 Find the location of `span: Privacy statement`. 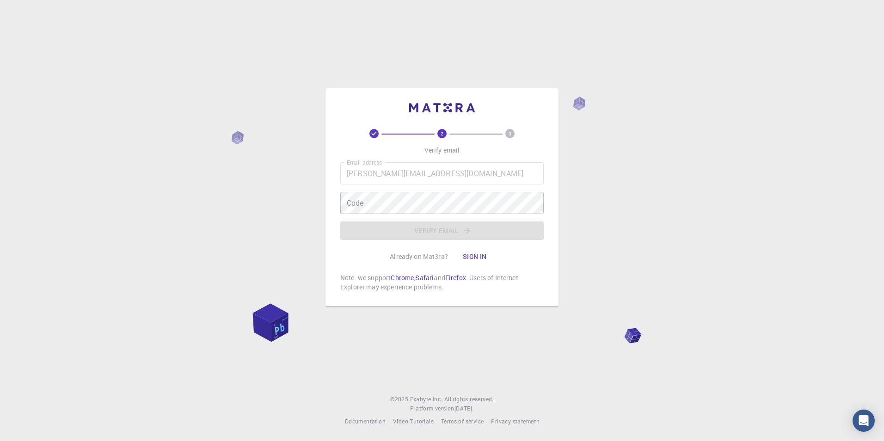

span: Privacy statement is located at coordinates (515, 421).